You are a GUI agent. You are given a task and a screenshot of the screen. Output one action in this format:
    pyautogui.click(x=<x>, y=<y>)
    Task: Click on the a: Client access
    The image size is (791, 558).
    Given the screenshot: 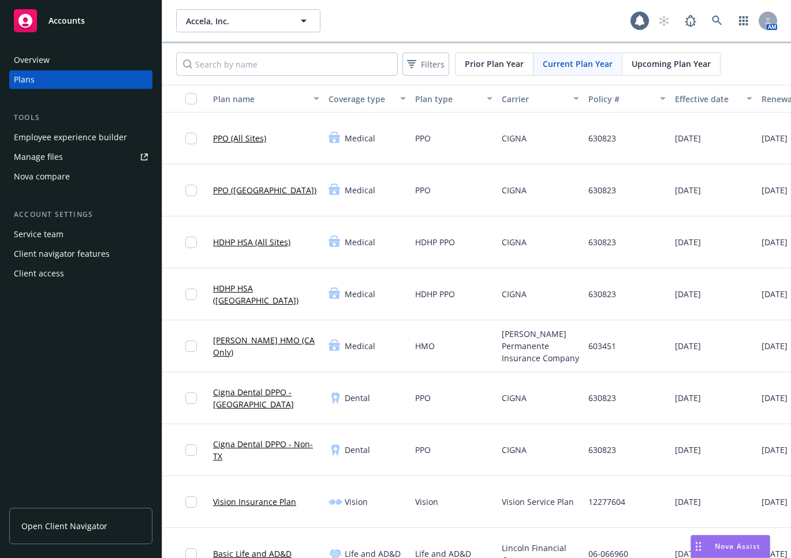 What is the action you would take?
    pyautogui.click(x=81, y=274)
    